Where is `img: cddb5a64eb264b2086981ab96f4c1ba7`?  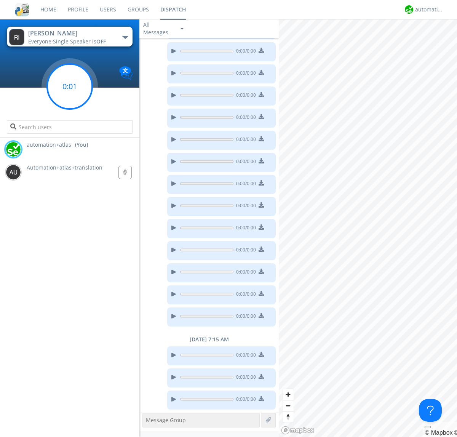
img: cddb5a64eb264b2086981ab96f4c1ba7 is located at coordinates (22, 10).